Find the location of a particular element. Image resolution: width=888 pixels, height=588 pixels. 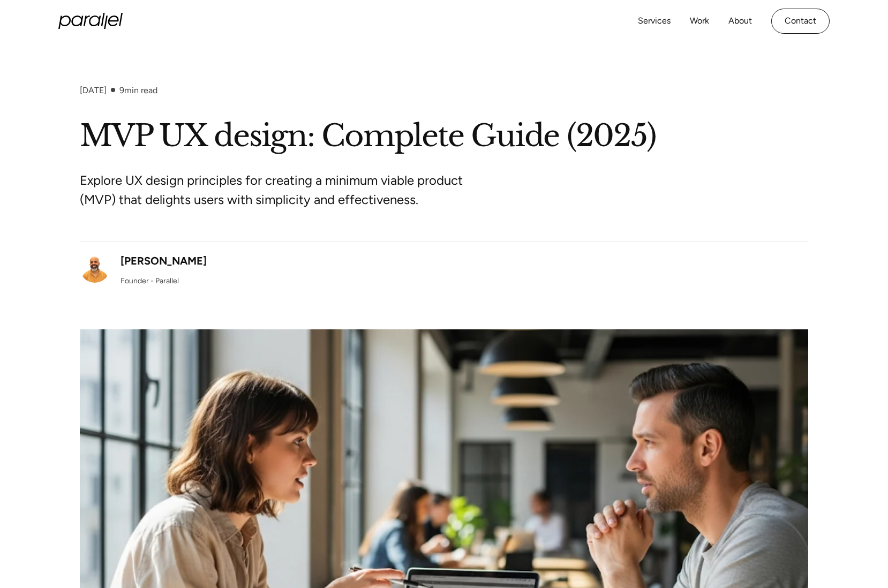

h1: MVP UX design: Complete Guide (2025) is located at coordinates (444, 136).